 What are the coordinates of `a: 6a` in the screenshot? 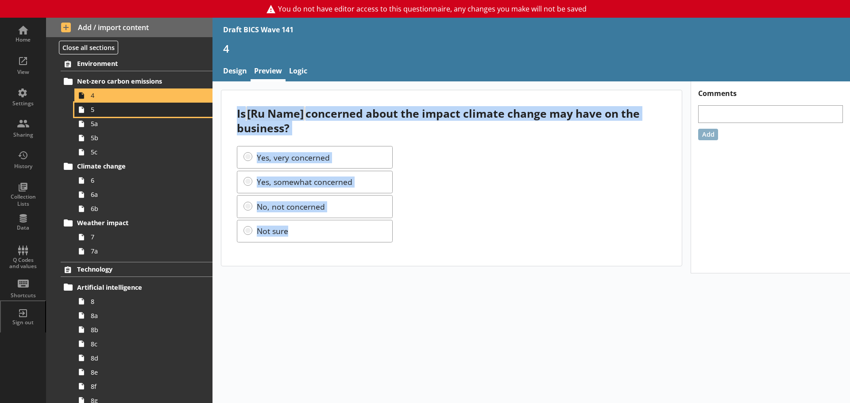 It's located at (143, 195).